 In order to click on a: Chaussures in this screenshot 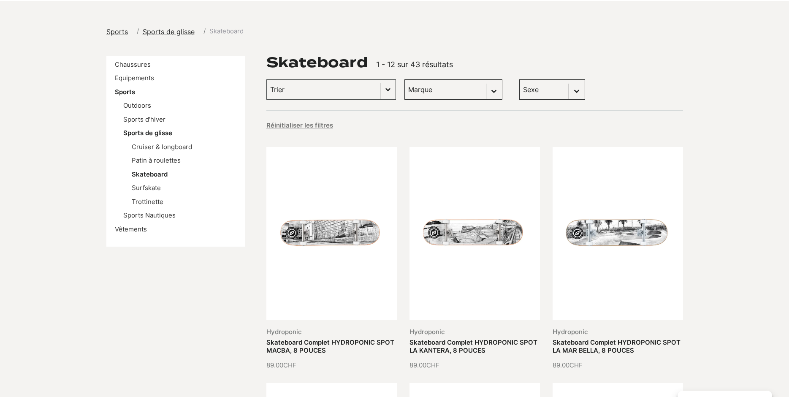, I will do `click(133, 64)`.